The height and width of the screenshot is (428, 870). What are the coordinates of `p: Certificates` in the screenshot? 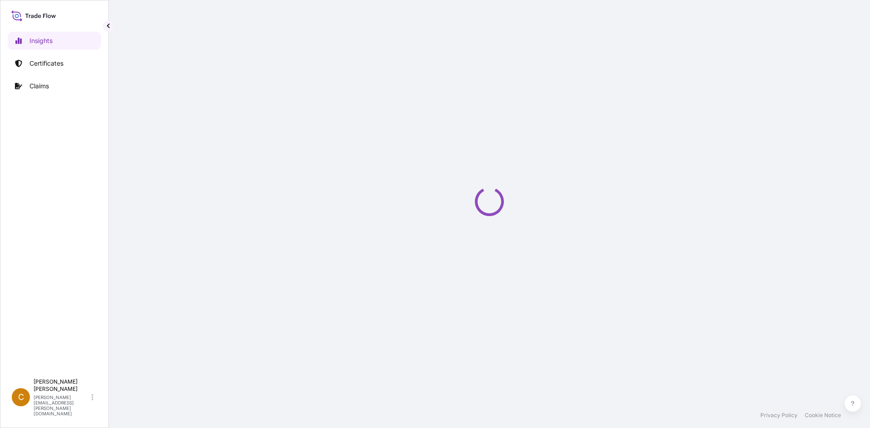 It's located at (46, 63).